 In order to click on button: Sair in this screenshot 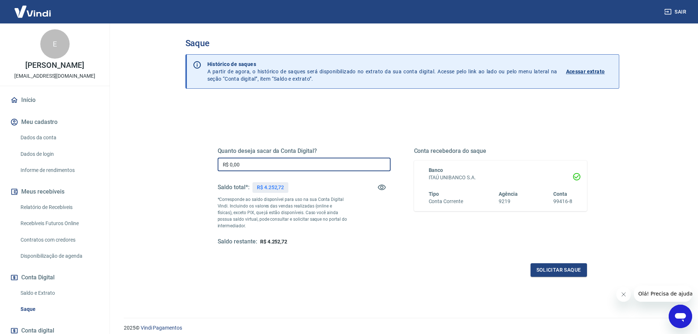, I will do `click(676, 12)`.